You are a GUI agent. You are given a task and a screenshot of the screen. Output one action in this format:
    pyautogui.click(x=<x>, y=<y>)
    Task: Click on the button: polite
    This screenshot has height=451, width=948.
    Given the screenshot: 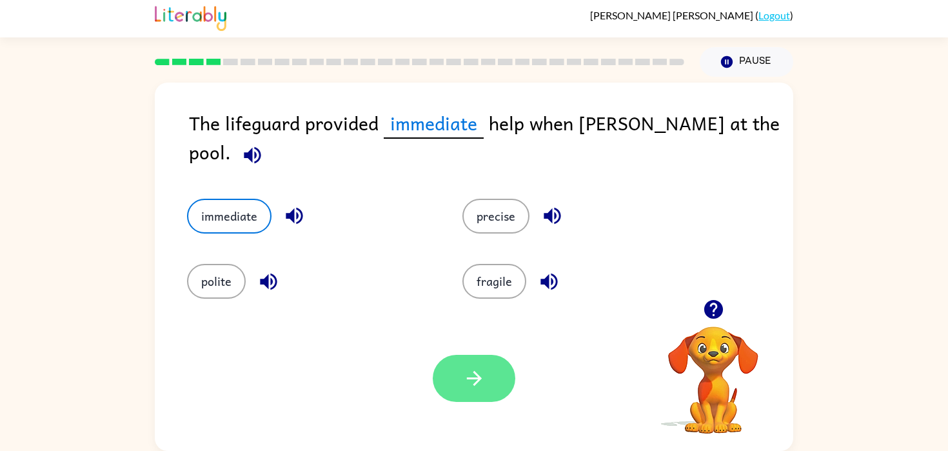 What is the action you would take?
    pyautogui.click(x=216, y=281)
    